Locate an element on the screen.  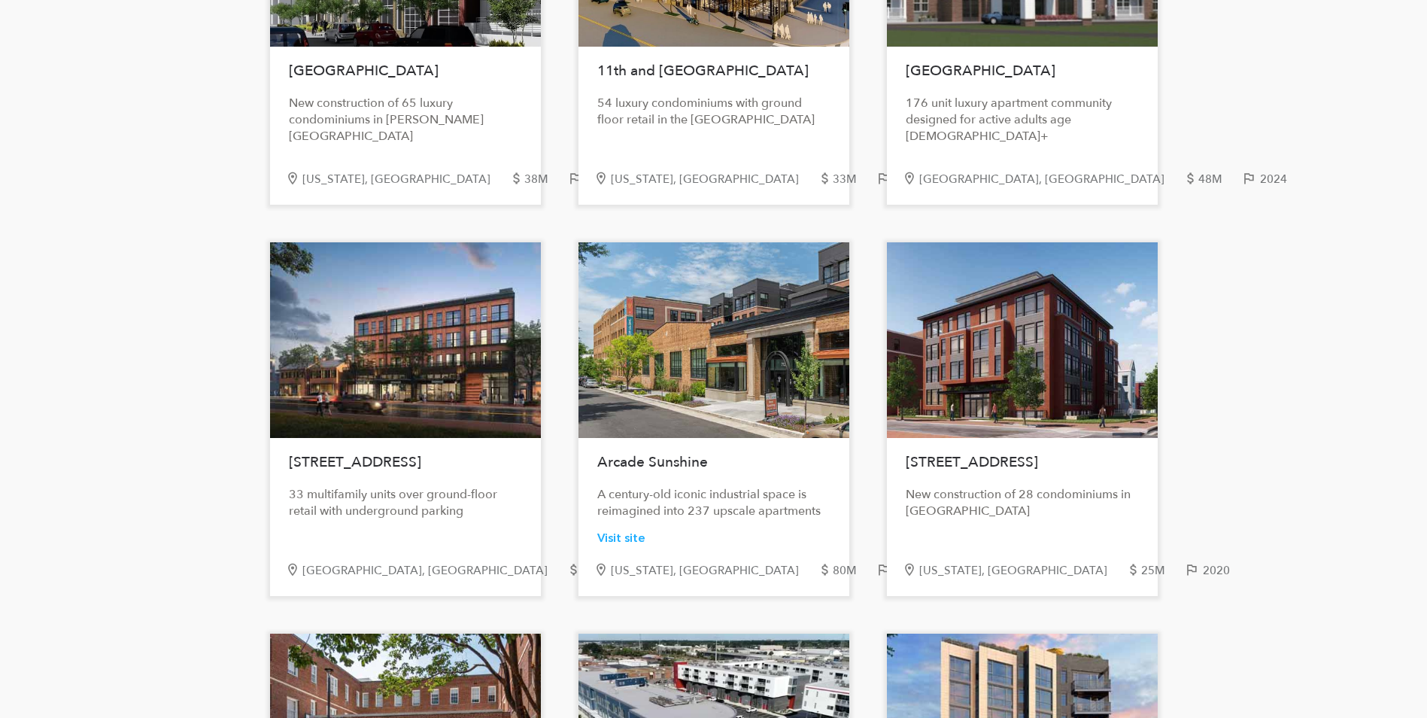
div: 48M is located at coordinates (1220, 179).